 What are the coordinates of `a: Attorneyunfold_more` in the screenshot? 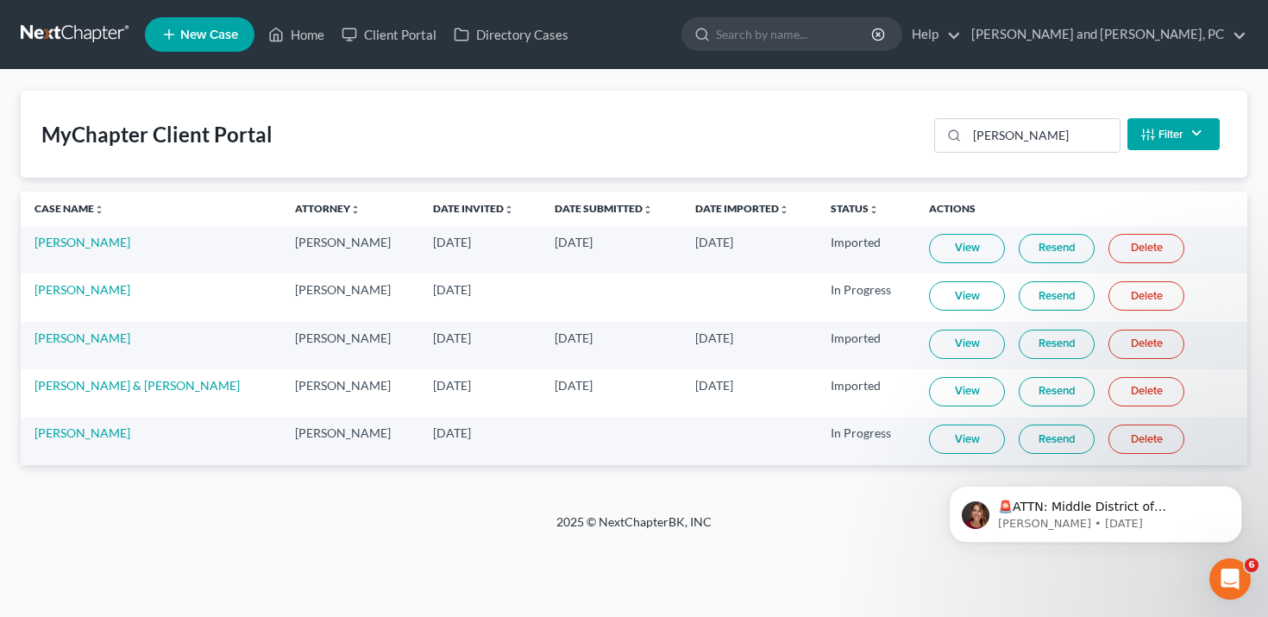 It's located at (328, 208).